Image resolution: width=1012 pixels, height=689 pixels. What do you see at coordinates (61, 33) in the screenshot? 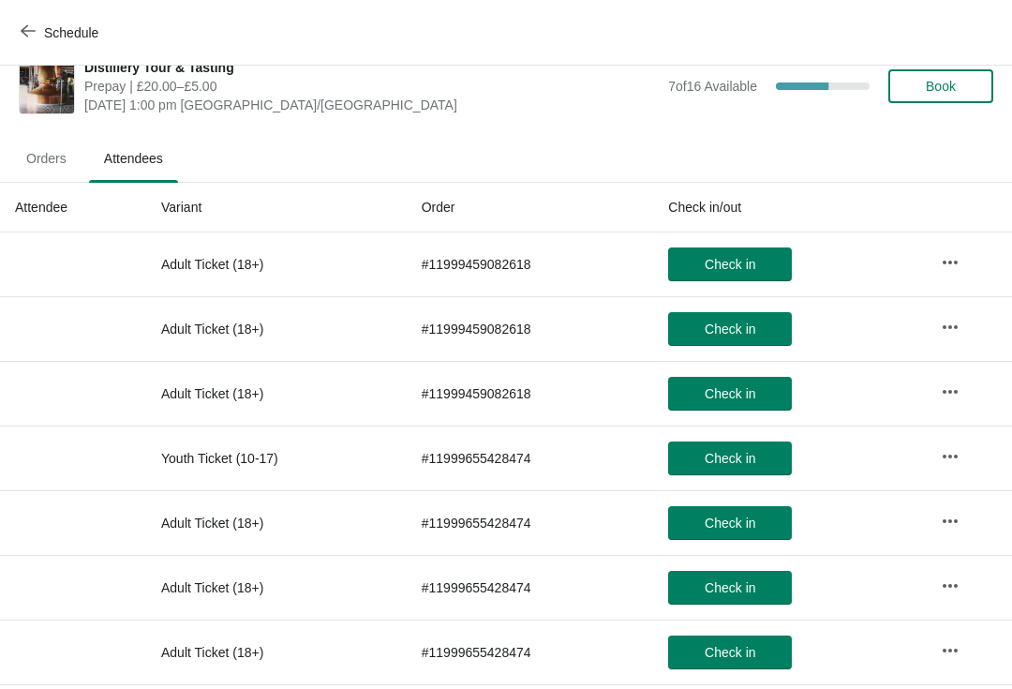
I see `button: Schedule` at bounding box center [61, 33].